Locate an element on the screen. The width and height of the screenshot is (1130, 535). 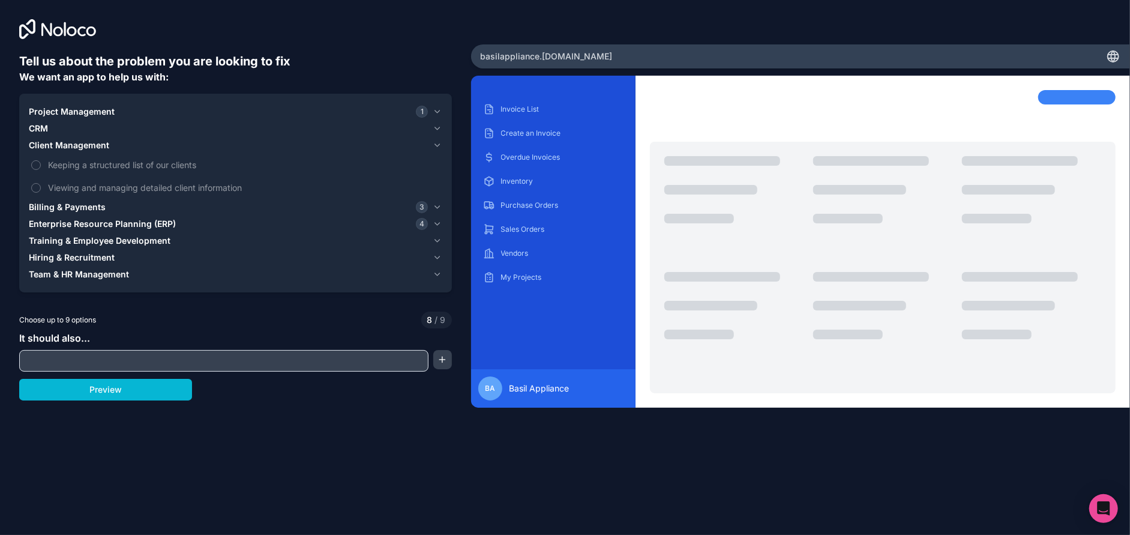
button: Keeping a structured list of our clients is located at coordinates (36, 165).